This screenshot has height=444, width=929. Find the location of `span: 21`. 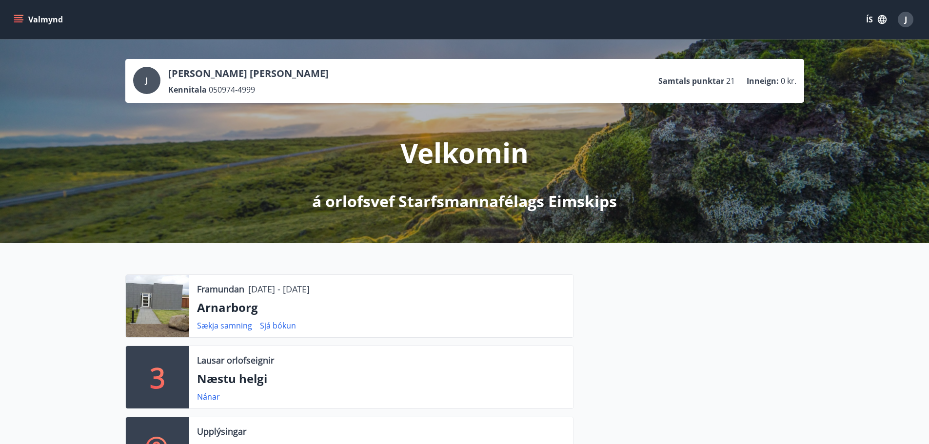

span: 21 is located at coordinates (730, 81).